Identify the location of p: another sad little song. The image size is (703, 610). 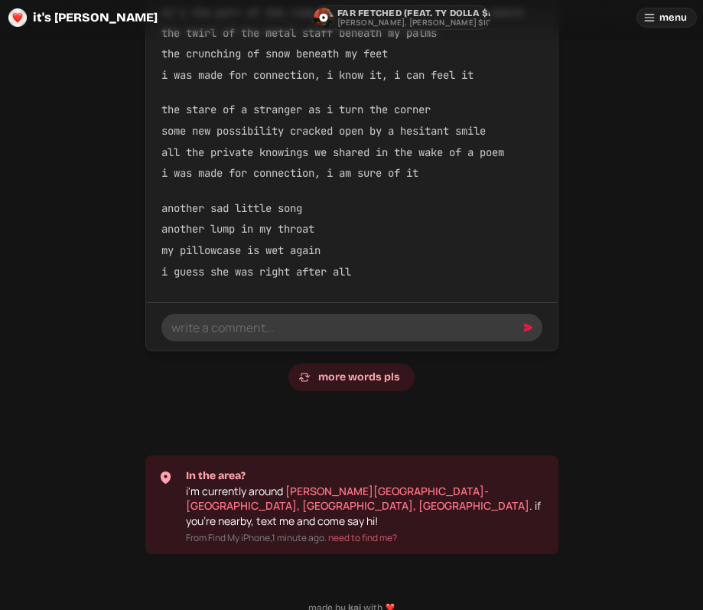
(352, 209).